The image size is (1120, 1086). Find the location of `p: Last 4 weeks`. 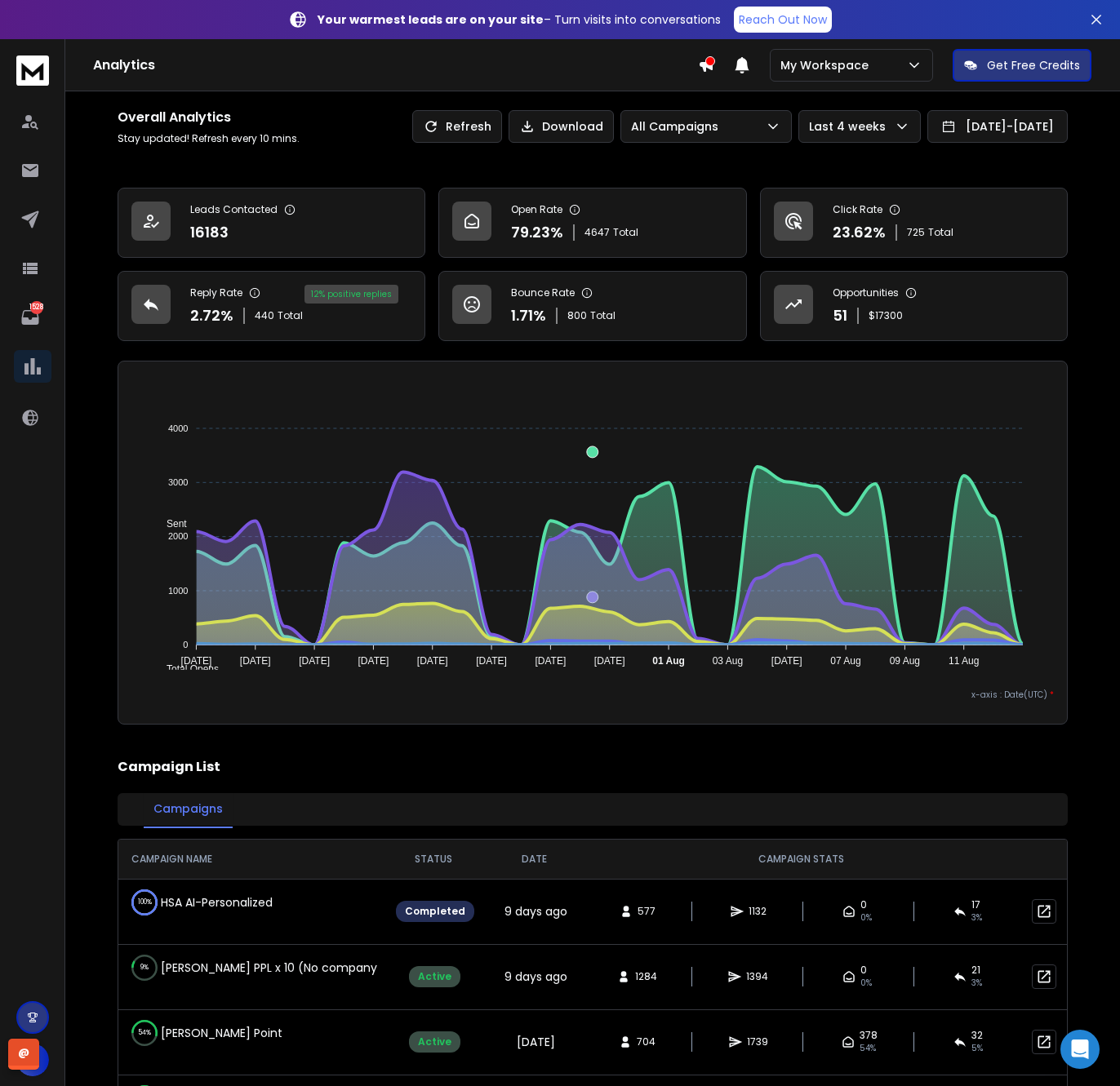

p: Last 4 weeks is located at coordinates (850, 126).